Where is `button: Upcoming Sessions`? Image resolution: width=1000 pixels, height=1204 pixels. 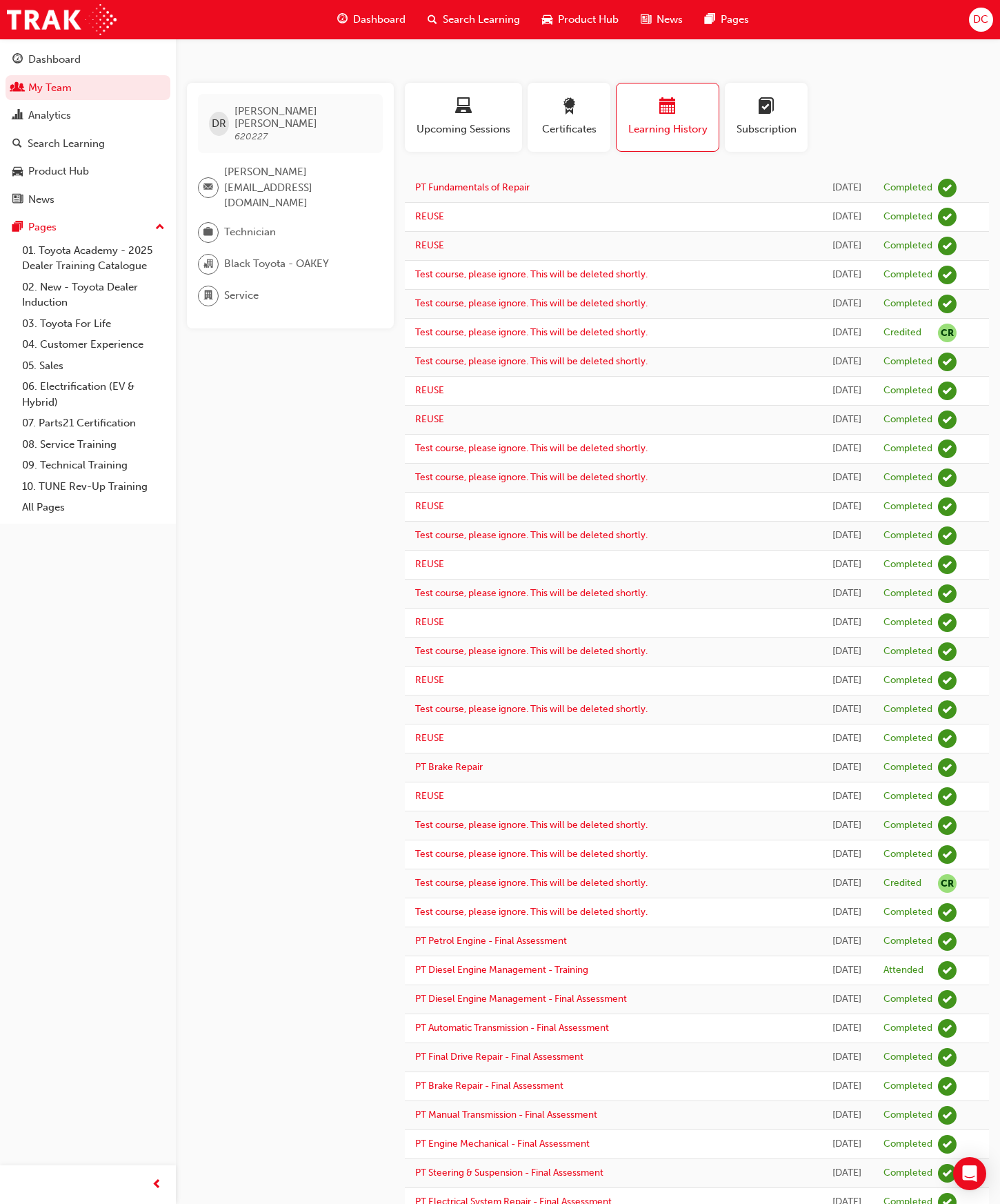 button: Upcoming Sessions is located at coordinates (463, 117).